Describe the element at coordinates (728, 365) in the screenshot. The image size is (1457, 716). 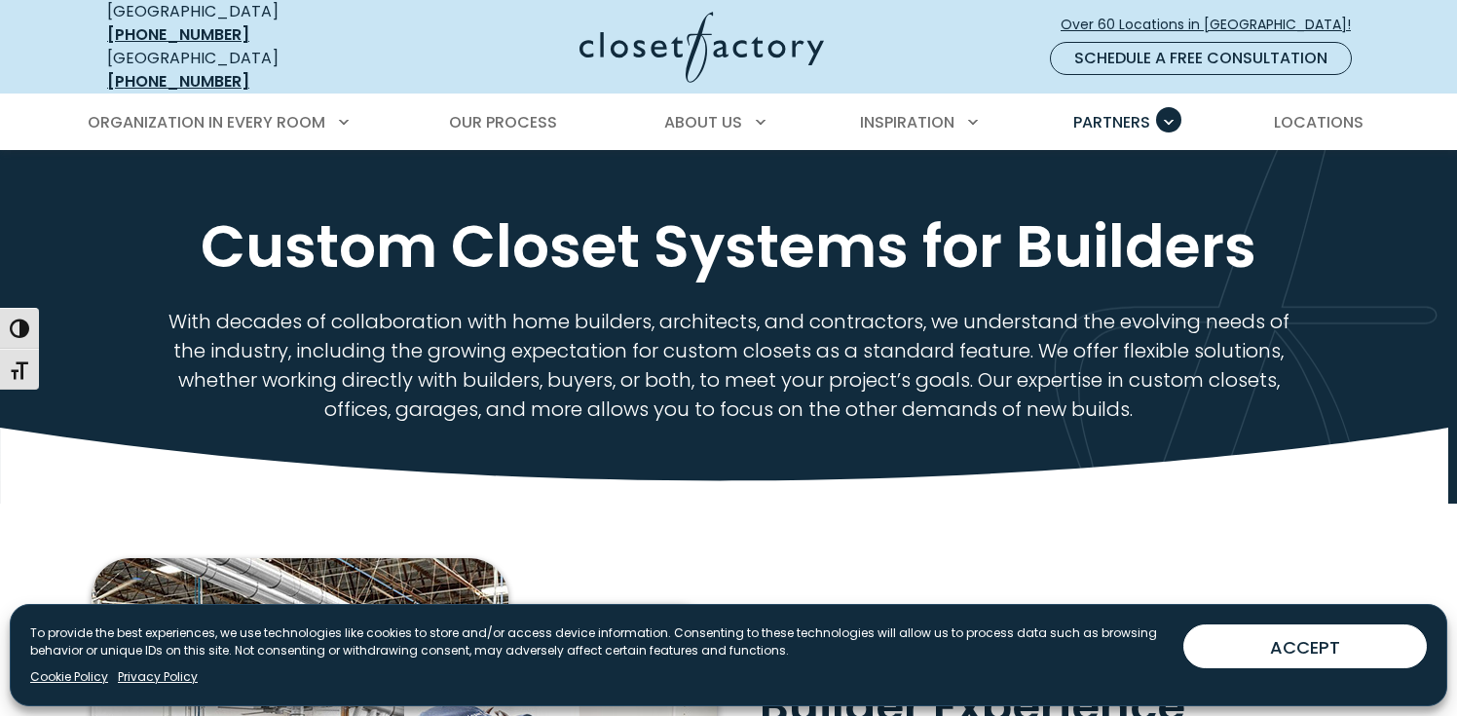
I see `p: With decades of collaboration with home builders, architects, and contractors, we understand the ...` at that location.